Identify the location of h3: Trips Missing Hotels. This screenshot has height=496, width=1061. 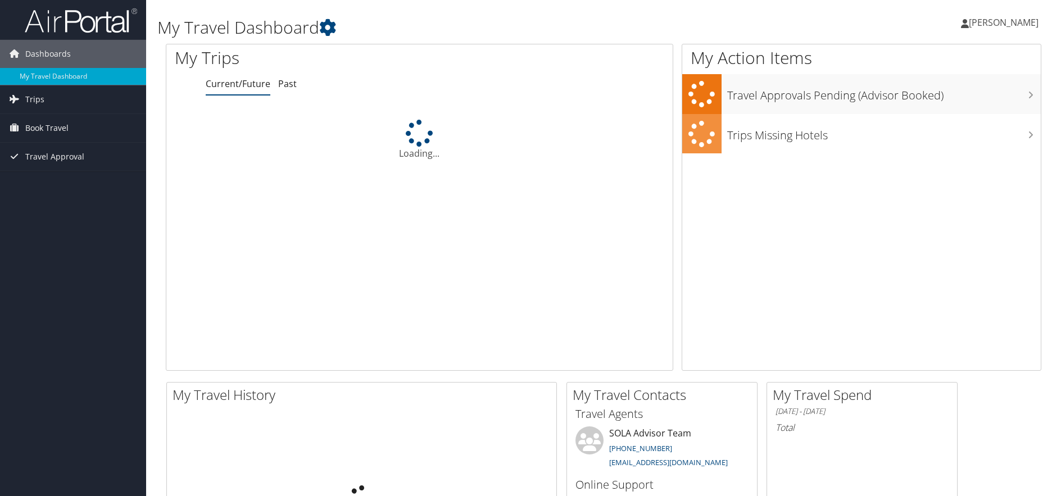
(884, 133).